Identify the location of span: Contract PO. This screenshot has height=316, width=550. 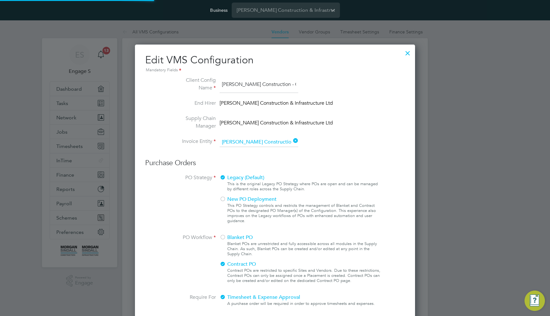
(238, 264).